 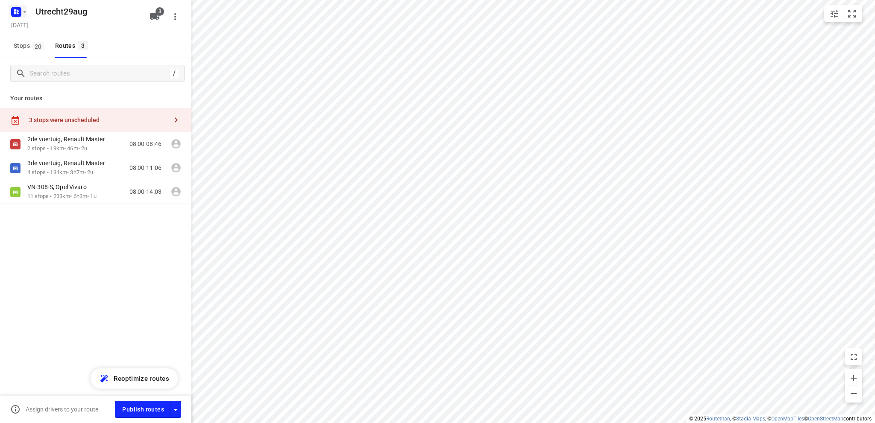 What do you see at coordinates (62, 197) in the screenshot?
I see `p: 11 stops • 233km • 6h3m • 1u` at bounding box center [62, 197].